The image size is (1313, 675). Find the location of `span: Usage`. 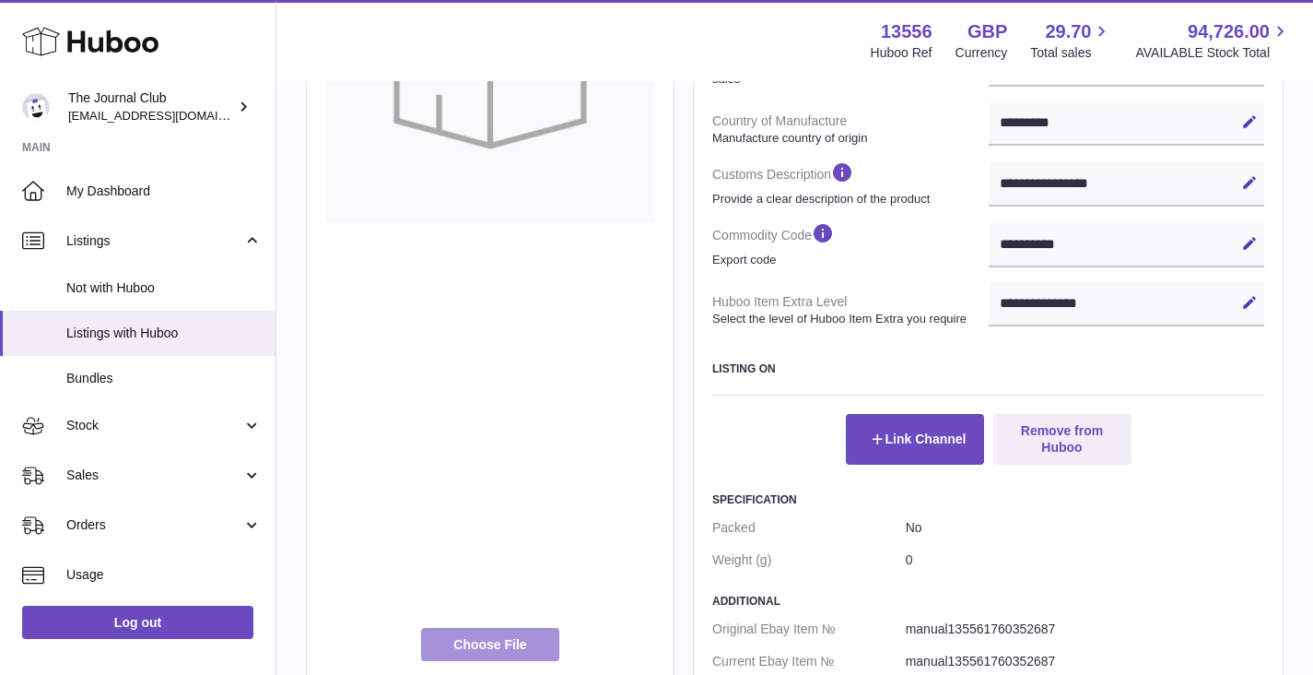

span: Usage is located at coordinates (164, 574).